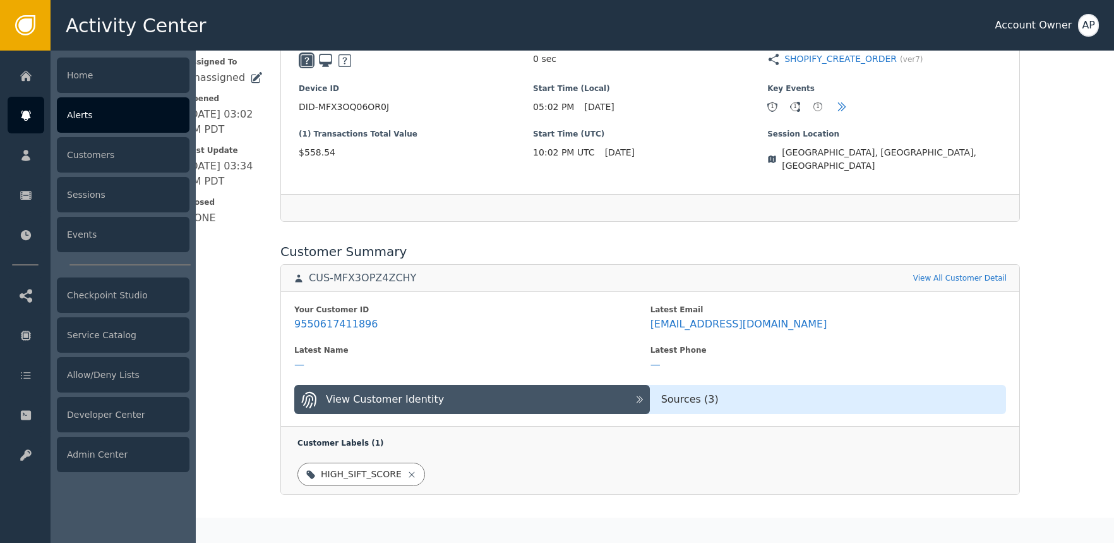 This screenshot has width=1114, height=543. I want to click on a: SHOPIFY_CREATE_ORDER, so click(841, 59).